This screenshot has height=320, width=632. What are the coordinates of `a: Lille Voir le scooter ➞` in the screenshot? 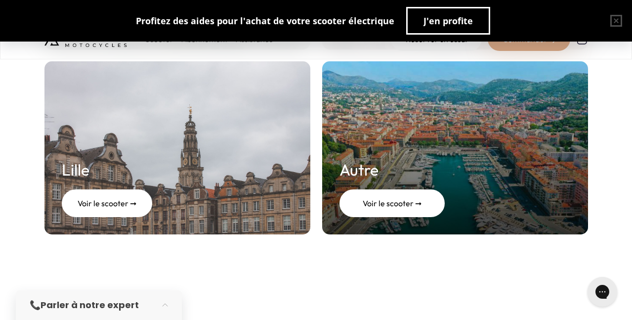 It's located at (178, 148).